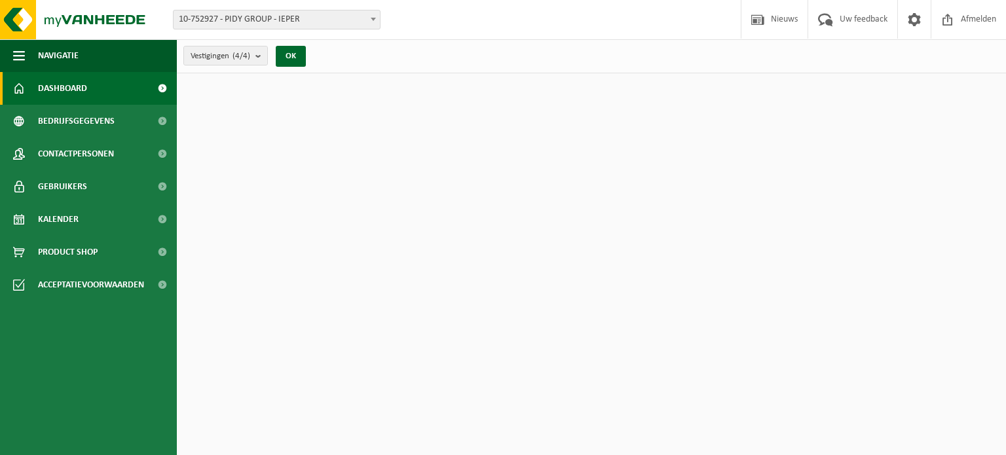 The height and width of the screenshot is (455, 1006). What do you see at coordinates (62, 88) in the screenshot?
I see `span: Dashboard` at bounding box center [62, 88].